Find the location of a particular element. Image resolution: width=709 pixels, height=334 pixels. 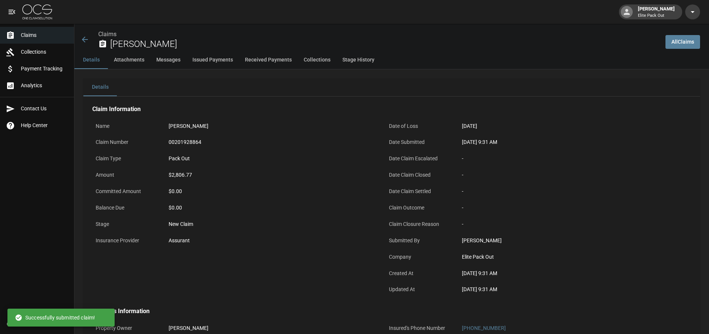

p: Stage is located at coordinates (126, 224).